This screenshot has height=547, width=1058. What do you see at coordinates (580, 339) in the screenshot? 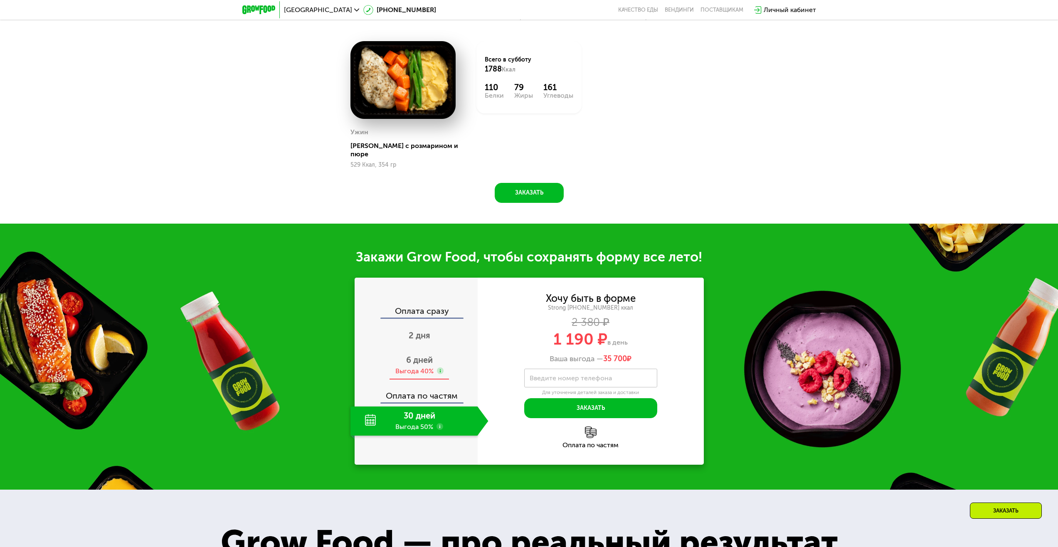
I see `span: 1 190 ₽` at bounding box center [580, 339].